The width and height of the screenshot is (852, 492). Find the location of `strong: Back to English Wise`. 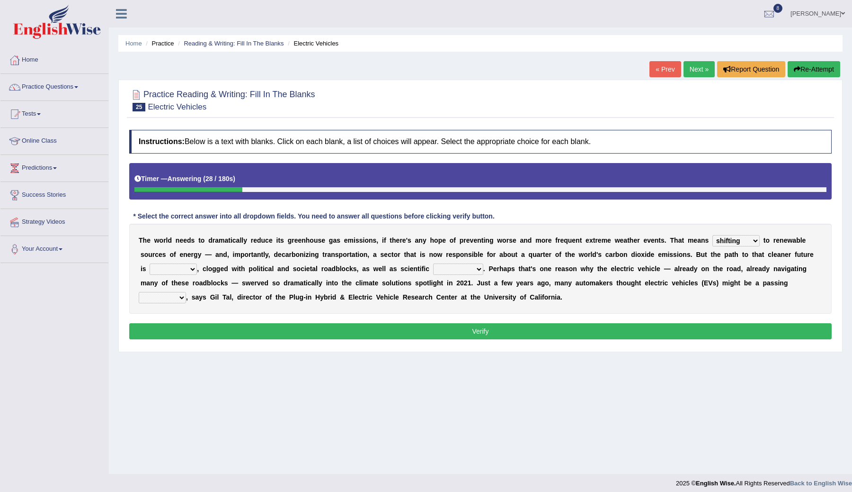

strong: Back to English Wise is located at coordinates (821, 483).